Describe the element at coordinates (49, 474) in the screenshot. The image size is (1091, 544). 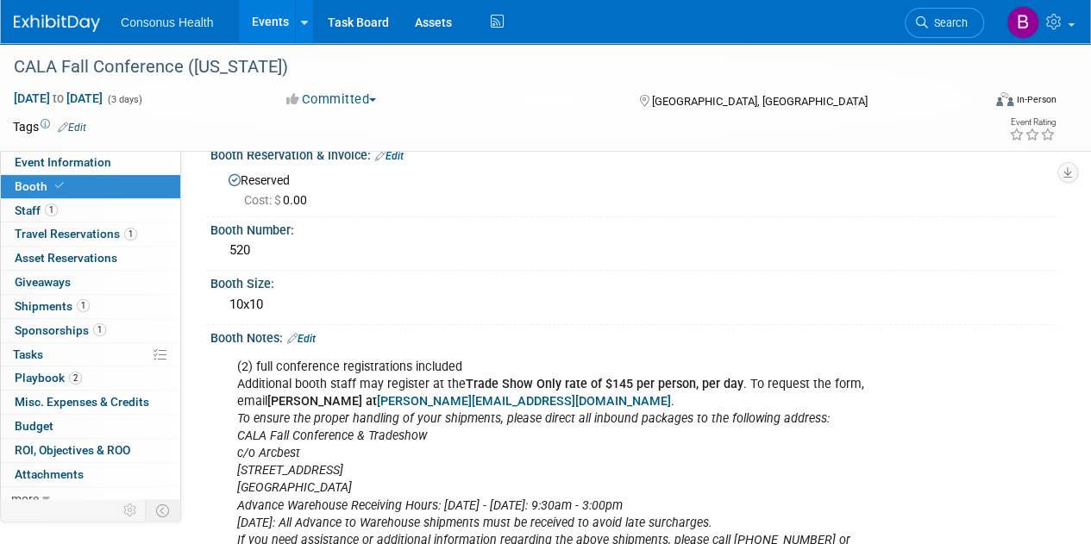
I see `span: Attachments` at that location.